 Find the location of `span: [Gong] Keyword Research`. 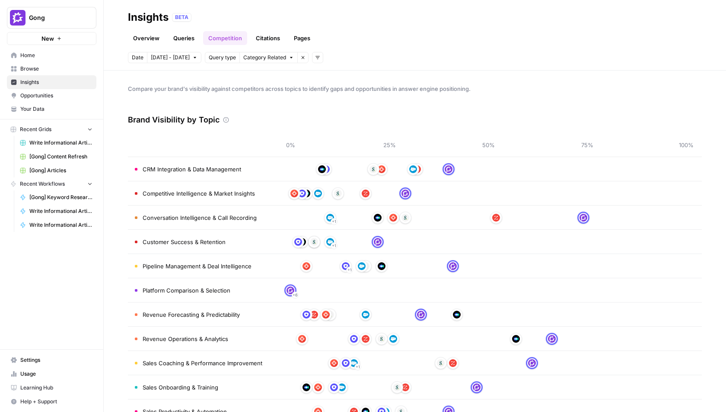

span: [Gong] Keyword Research is located at coordinates (61, 197).